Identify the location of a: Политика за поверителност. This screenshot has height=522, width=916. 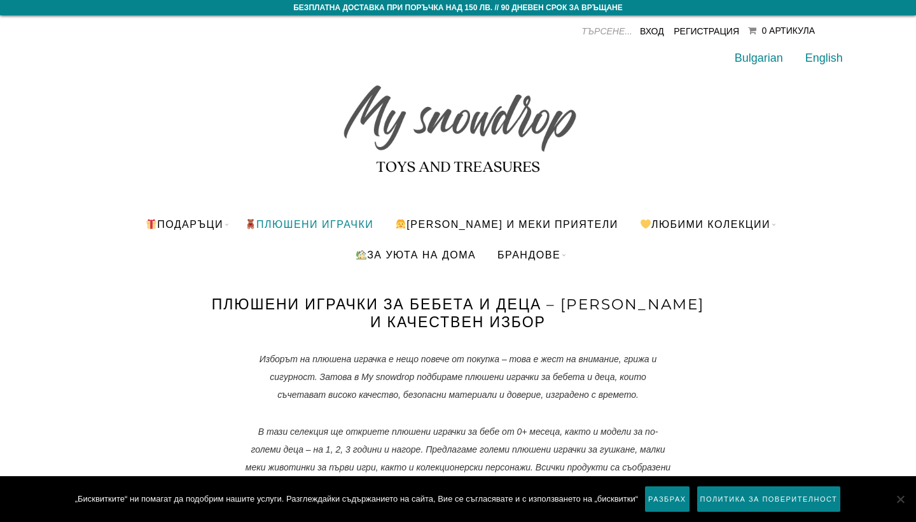
(769, 499).